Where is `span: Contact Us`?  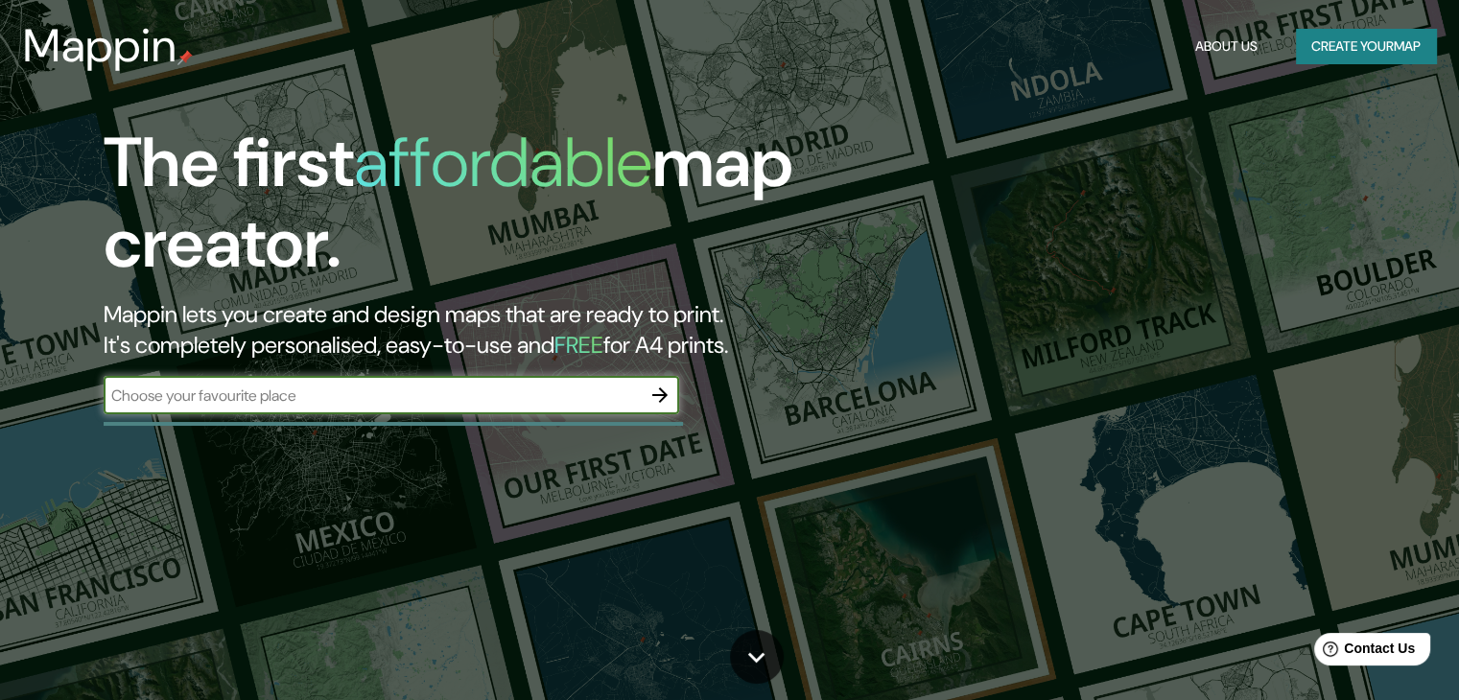 span: Contact Us is located at coordinates (91, 23).